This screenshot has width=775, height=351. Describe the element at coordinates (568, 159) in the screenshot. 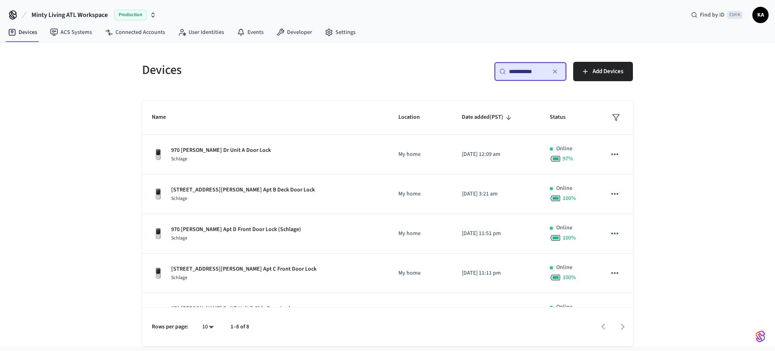

I see `span: 97 %` at that location.